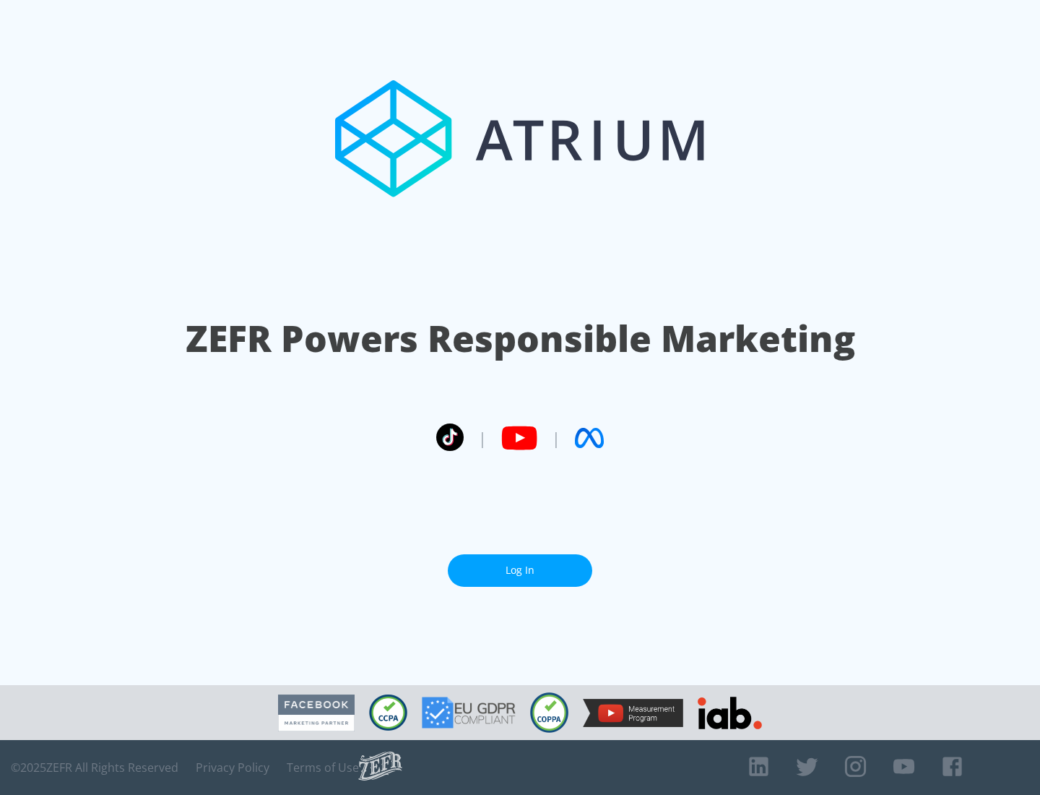 The width and height of the screenshot is (1040, 795). What do you see at coordinates (633, 712) in the screenshot?
I see `img: YouTube Measurement Program` at bounding box center [633, 712].